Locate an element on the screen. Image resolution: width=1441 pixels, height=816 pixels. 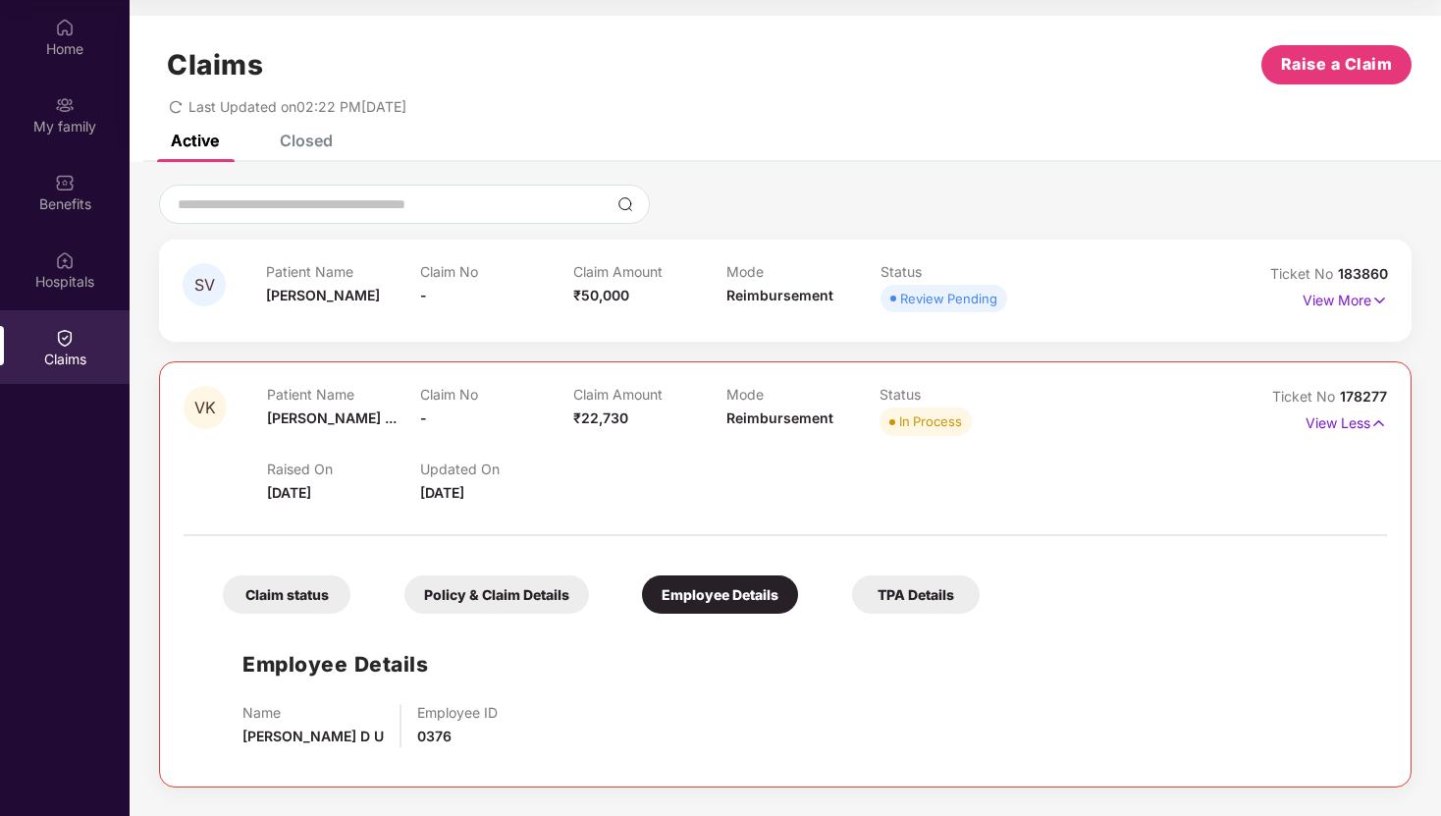
p: Raised On is located at coordinates (344, 468).